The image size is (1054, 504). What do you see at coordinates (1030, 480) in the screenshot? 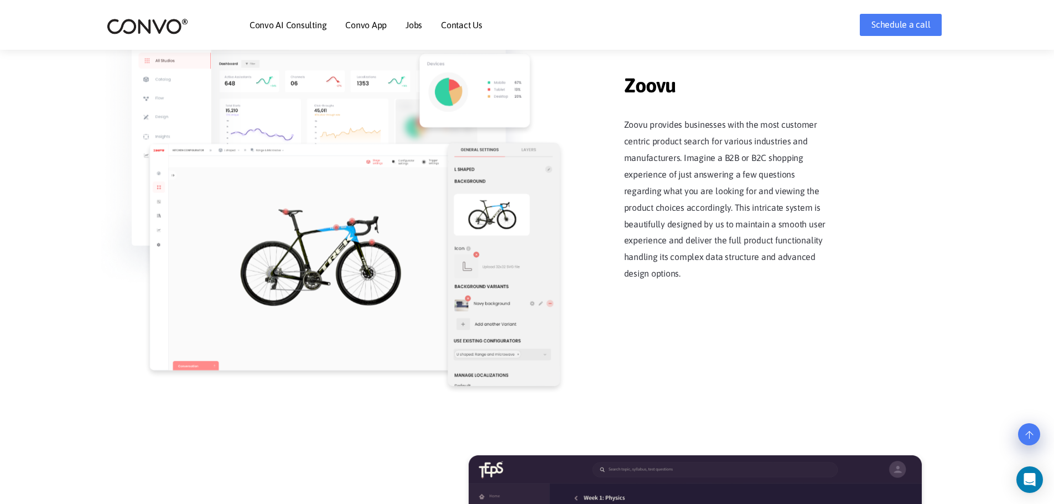
I see `div: Open Intercom Messenger` at bounding box center [1030, 480].